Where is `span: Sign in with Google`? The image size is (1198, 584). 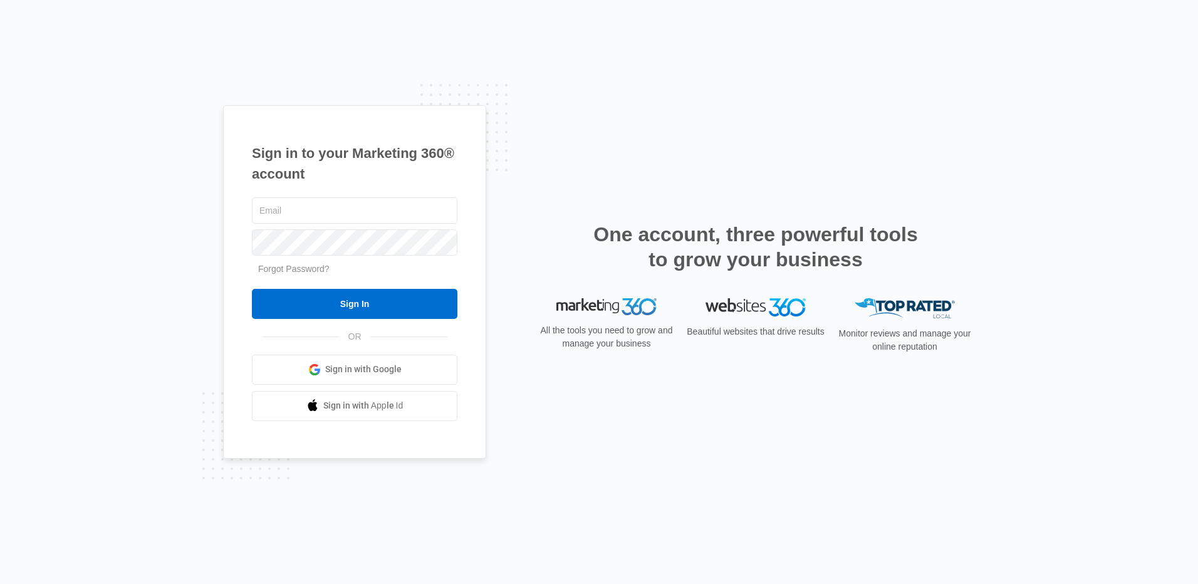
span: Sign in with Google is located at coordinates (364, 369).